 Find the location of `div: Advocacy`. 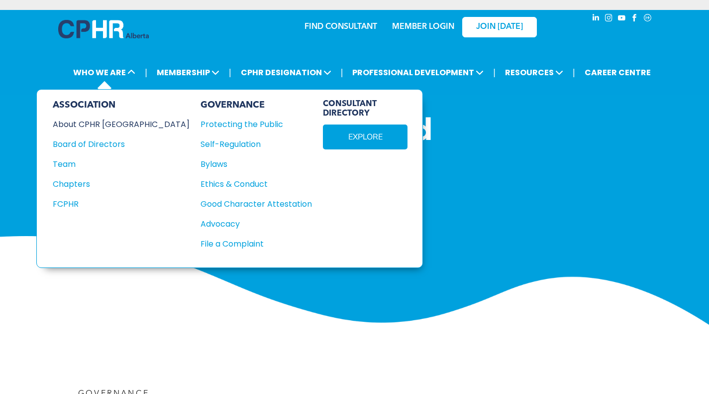

div: Advocacy is located at coordinates (251, 224).